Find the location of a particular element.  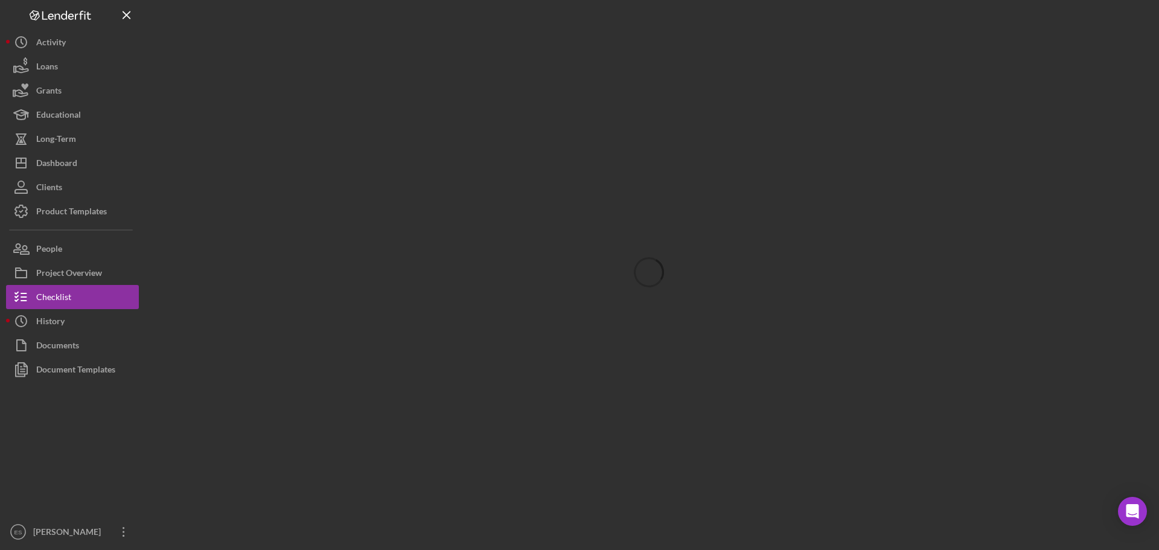

a: Project Overview is located at coordinates (72, 273).